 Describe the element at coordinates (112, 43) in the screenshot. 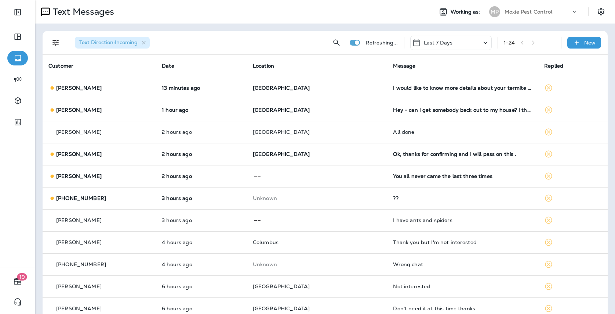

I see `div: Text Direction:Incoming` at that location.